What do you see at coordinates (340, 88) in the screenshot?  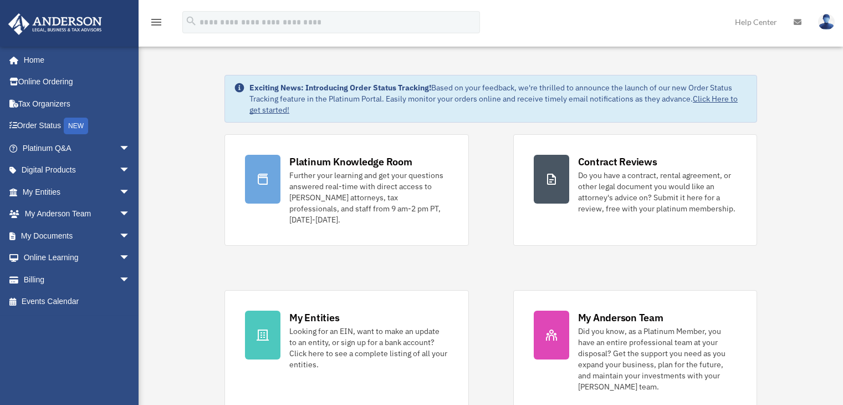 I see `strong: Exciting News: Introducing Order Status Tracking!` at bounding box center [340, 88].